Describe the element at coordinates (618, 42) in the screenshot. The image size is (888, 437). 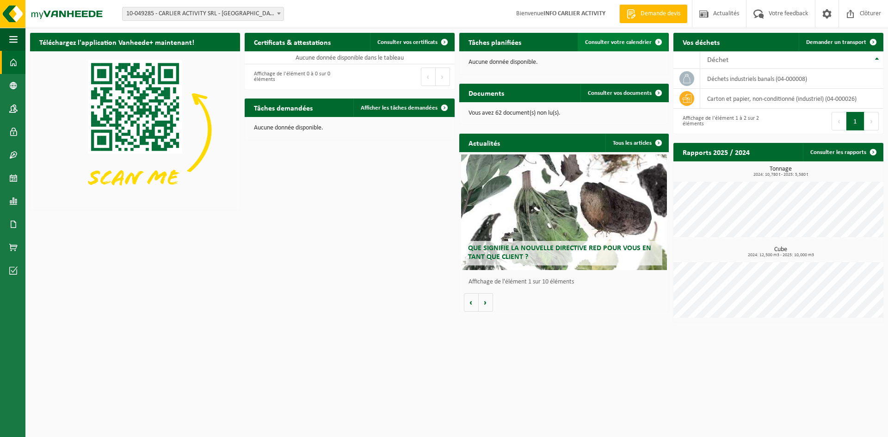
I see `span: Consulter votre calendrier` at that location.